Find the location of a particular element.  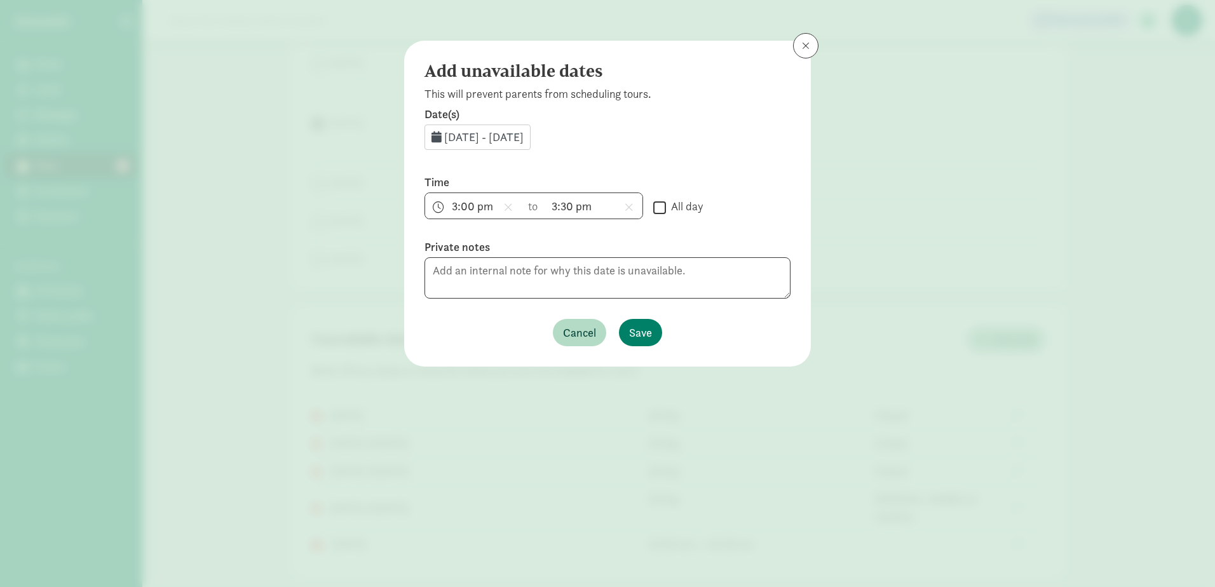

span: Cancel is located at coordinates (580, 332).